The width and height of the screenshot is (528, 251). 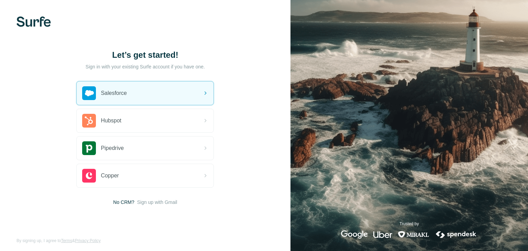 I want to click on span: Salesforce, so click(x=114, y=93).